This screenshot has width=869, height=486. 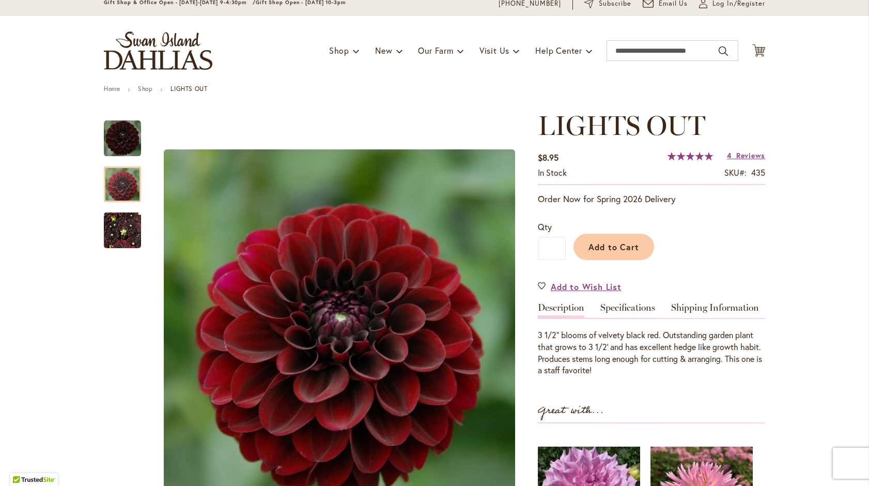 I want to click on div: 435, so click(x=758, y=173).